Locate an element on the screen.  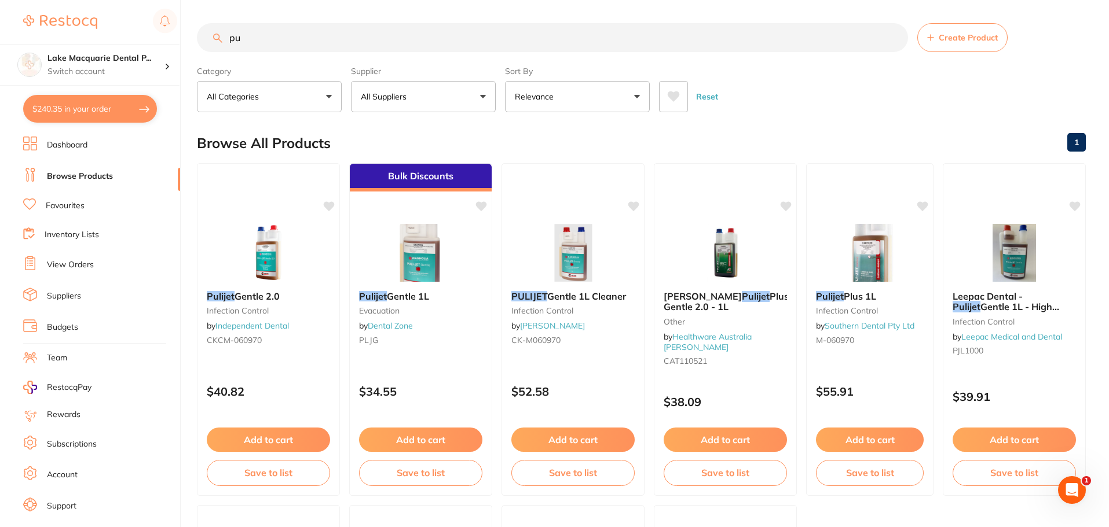
span: Plus 1L is located at coordinates (860, 296).